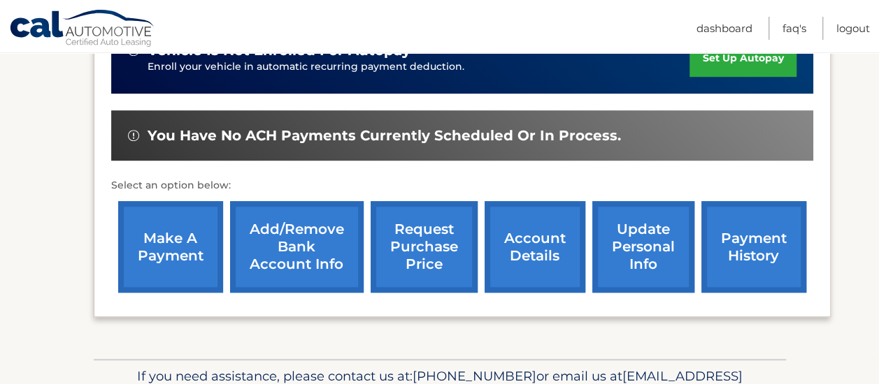 Image resolution: width=879 pixels, height=384 pixels. What do you see at coordinates (853, 28) in the screenshot?
I see `a: Logout` at bounding box center [853, 28].